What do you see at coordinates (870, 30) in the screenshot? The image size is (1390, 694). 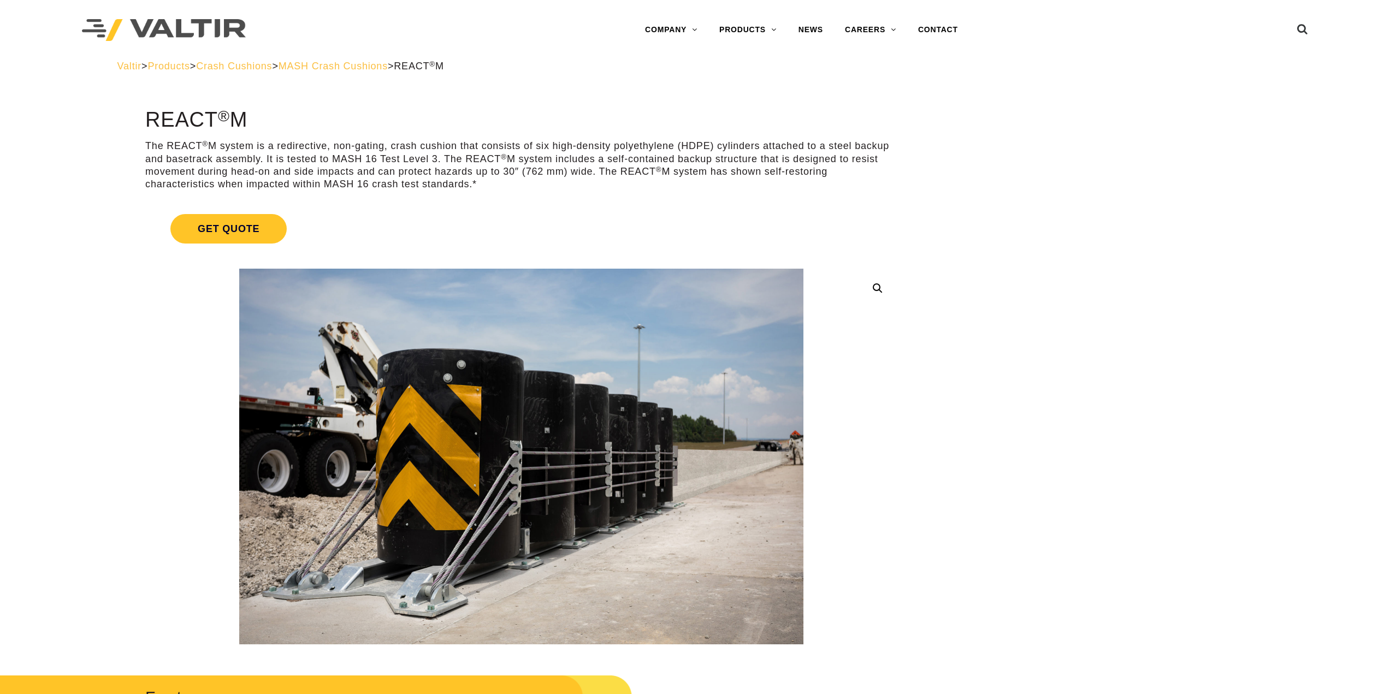 I see `a: CAREERS` at bounding box center [870, 30].